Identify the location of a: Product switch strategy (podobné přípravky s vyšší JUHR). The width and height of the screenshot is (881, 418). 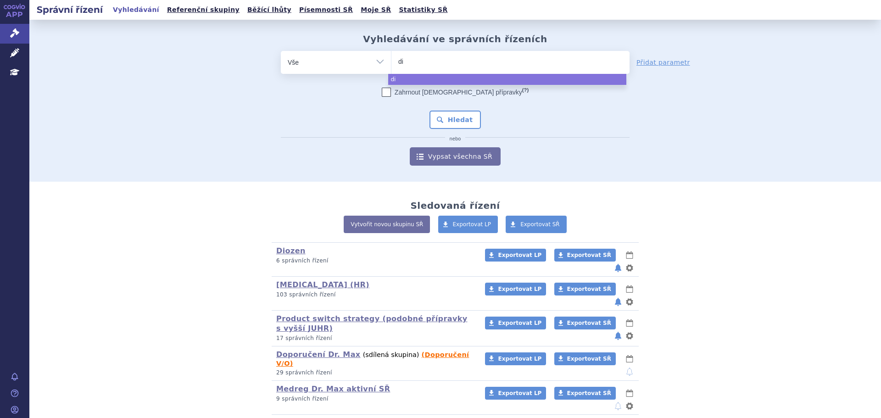
(372, 323).